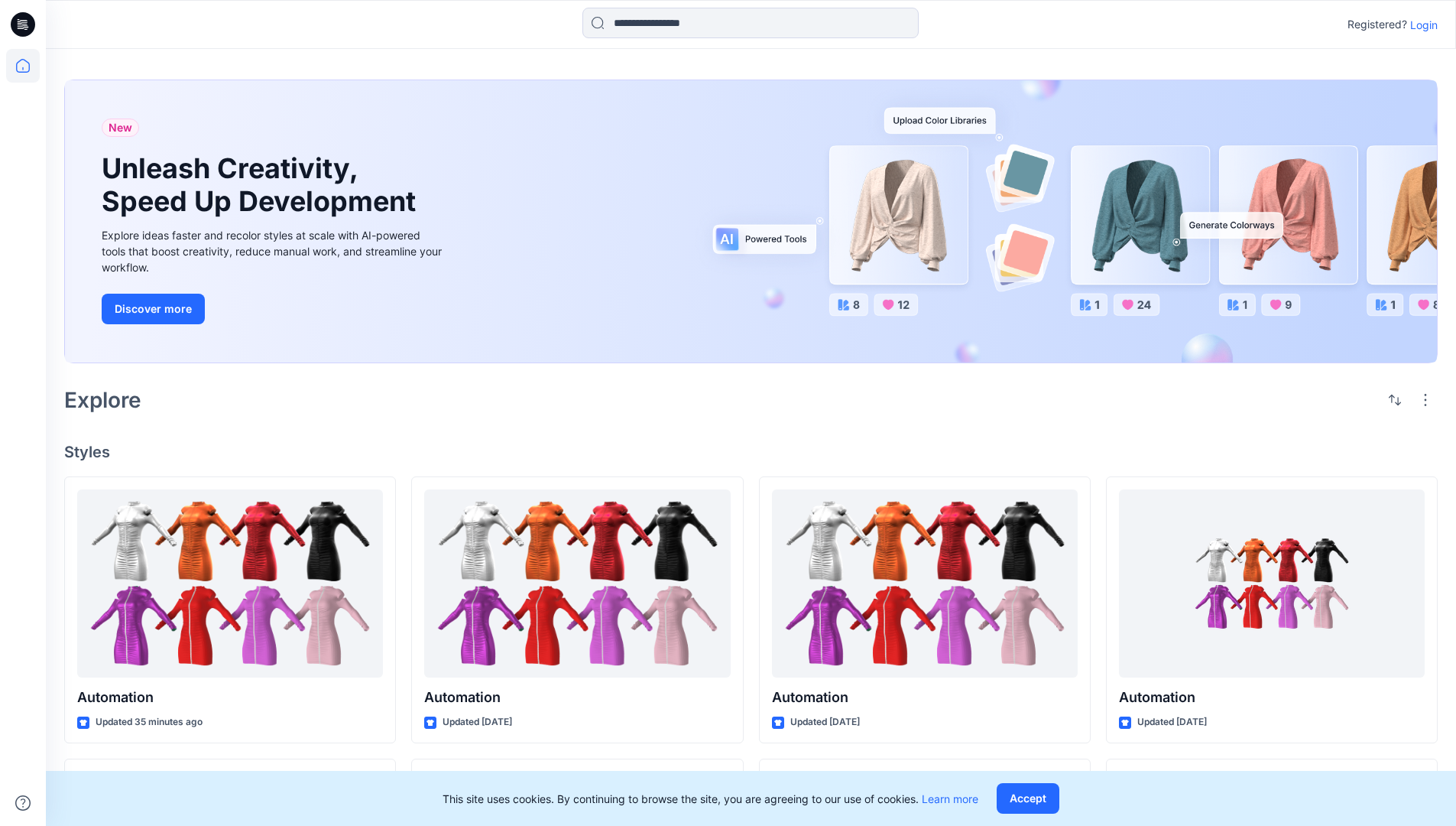 This screenshot has height=826, width=1456. What do you see at coordinates (103, 400) in the screenshot?
I see `h2: Explore` at bounding box center [103, 400].